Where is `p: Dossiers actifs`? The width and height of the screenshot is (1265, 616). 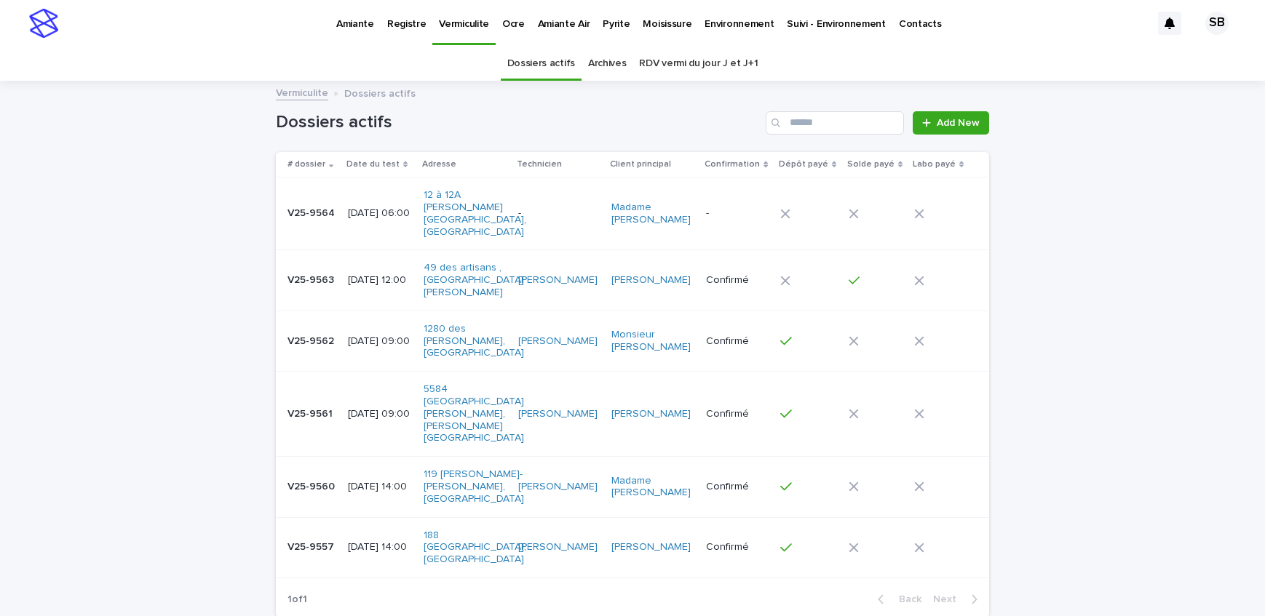 p: Dossiers actifs is located at coordinates (380, 92).